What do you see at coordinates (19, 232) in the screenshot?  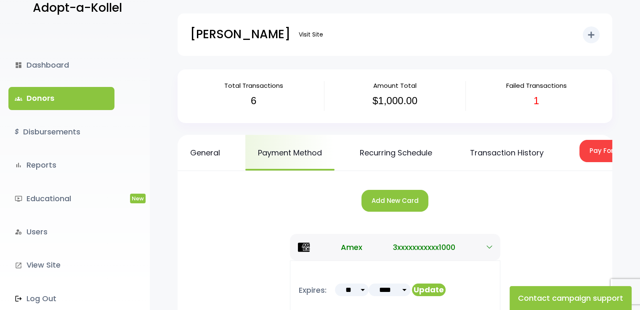 I see `i: manage_accounts` at bounding box center [19, 232].